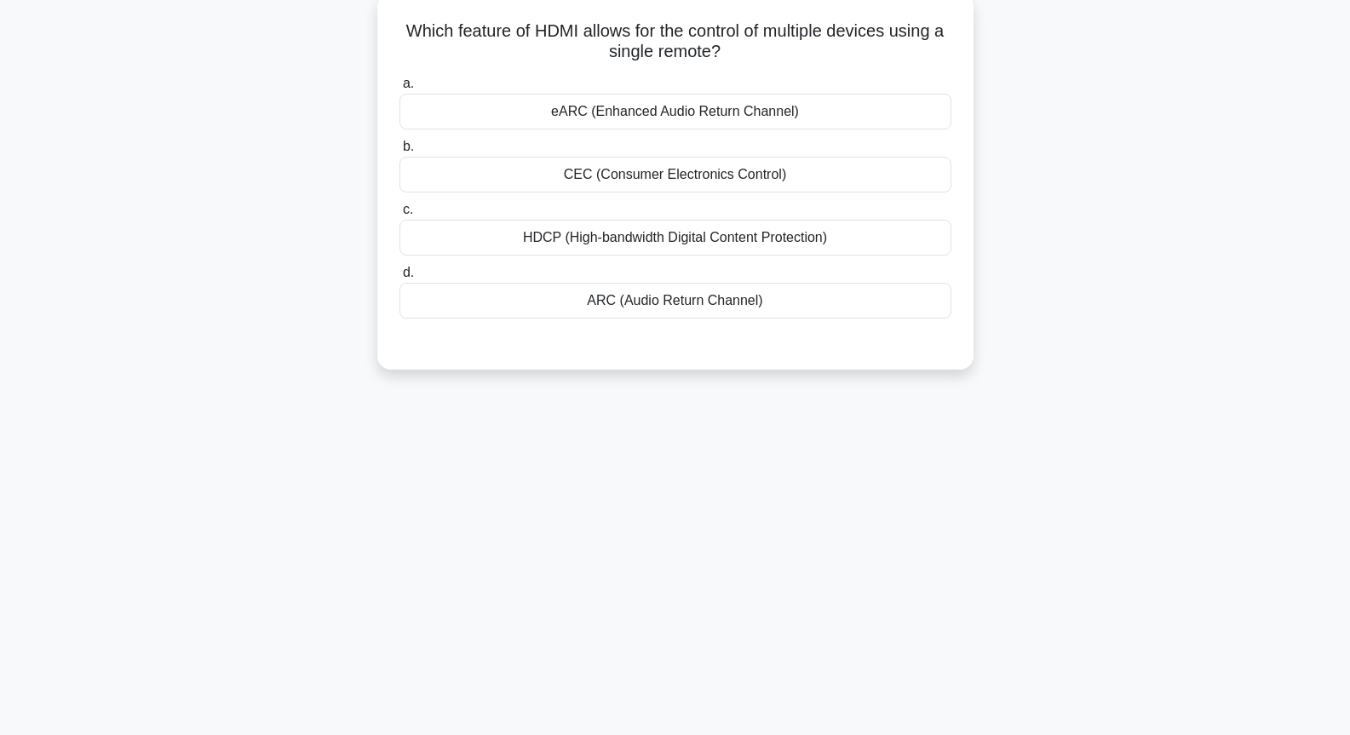 The image size is (1350, 735). Describe the element at coordinates (676, 42) in the screenshot. I see `h5: Which feature of HDMI allows for the control of multiple devices using a single remote?` at that location.